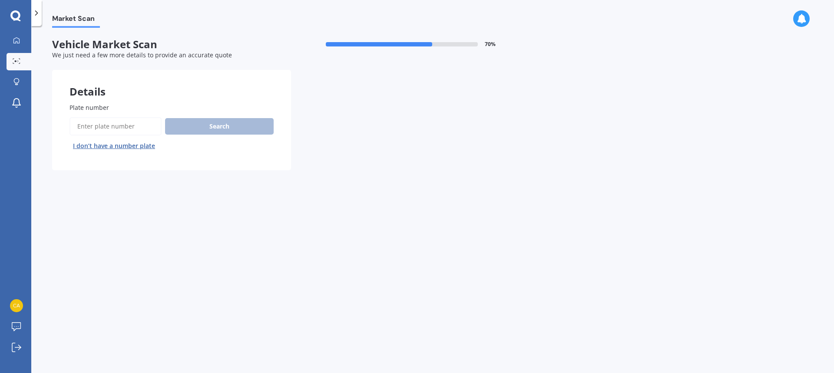 This screenshot has width=834, height=373. What do you see at coordinates (76, 20) in the screenshot?
I see `span: Market Scan` at bounding box center [76, 20].